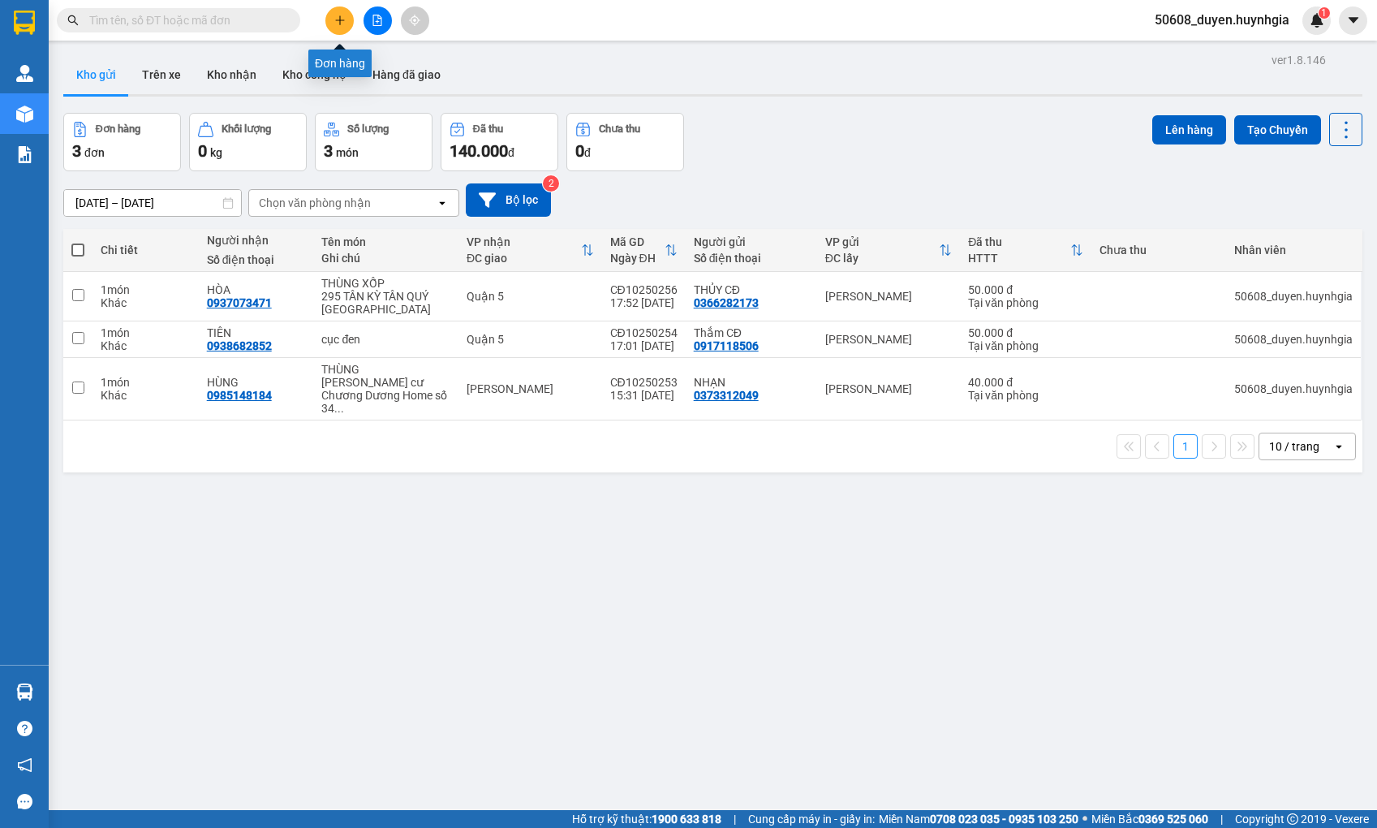  Describe the element at coordinates (377, 20) in the screenshot. I see `button: file-add` at that location.